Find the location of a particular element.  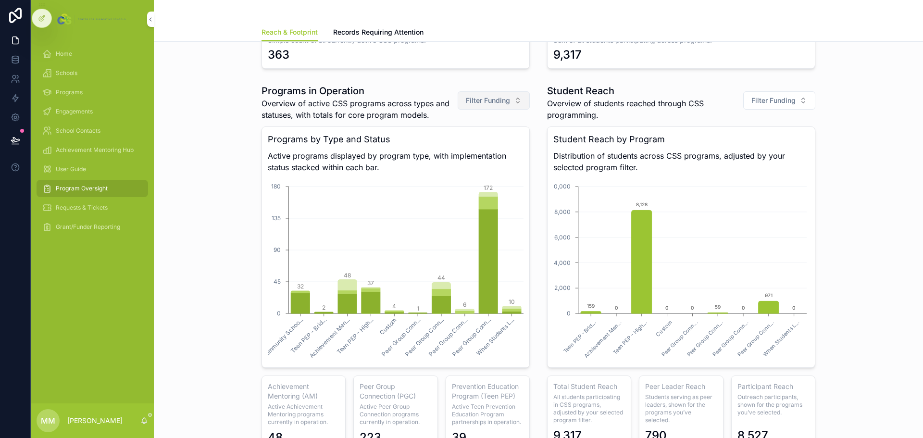

span: All students participating in CSS programs, adjusted by your selected program filter. is located at coordinates (589, 409).